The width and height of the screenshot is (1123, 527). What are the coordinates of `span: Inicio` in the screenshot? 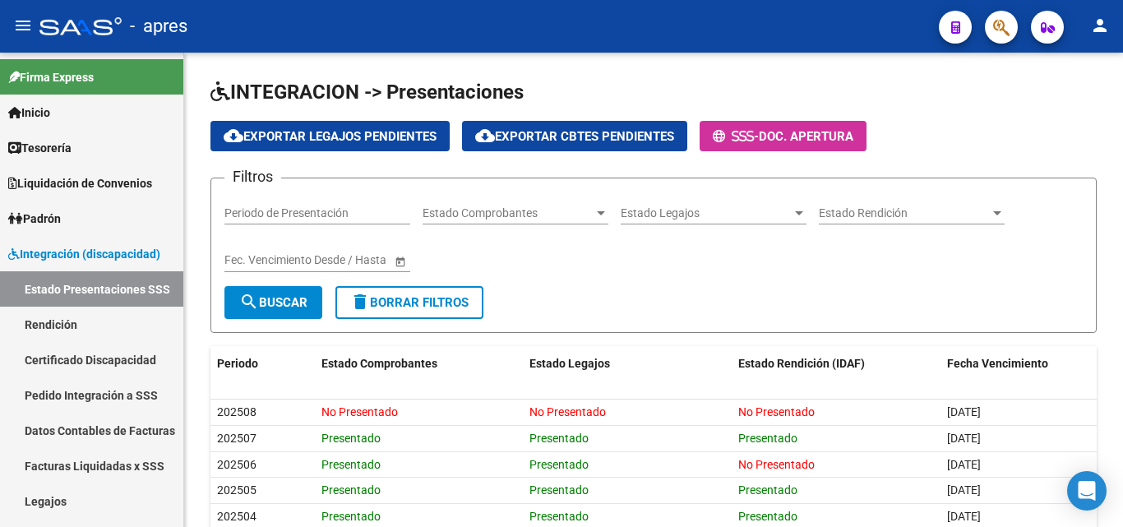 It's located at (29, 113).